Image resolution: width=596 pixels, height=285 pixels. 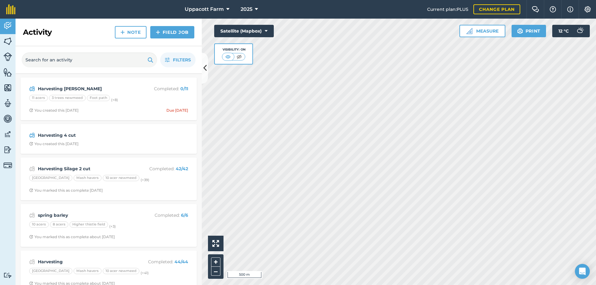 What do you see at coordinates (448, 9) in the screenshot?
I see `span: Current plan : PLUS` at bounding box center [448, 9].